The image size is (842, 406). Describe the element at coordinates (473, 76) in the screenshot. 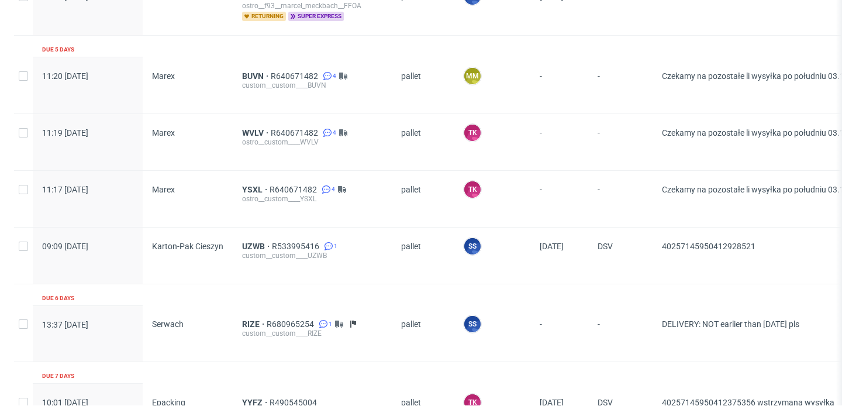

I see `figcaption: MM` at that location.